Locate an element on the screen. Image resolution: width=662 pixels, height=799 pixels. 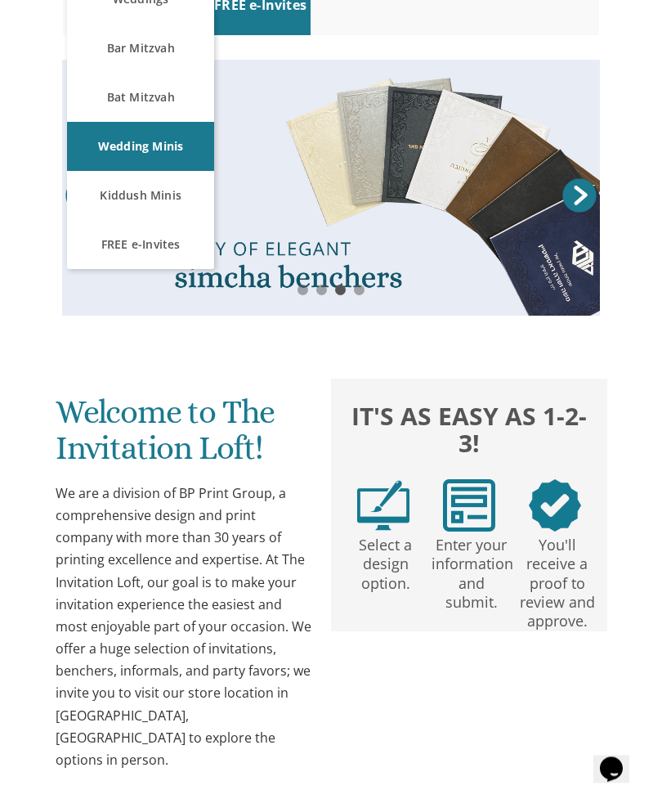
a: Prev is located at coordinates (83, 195).